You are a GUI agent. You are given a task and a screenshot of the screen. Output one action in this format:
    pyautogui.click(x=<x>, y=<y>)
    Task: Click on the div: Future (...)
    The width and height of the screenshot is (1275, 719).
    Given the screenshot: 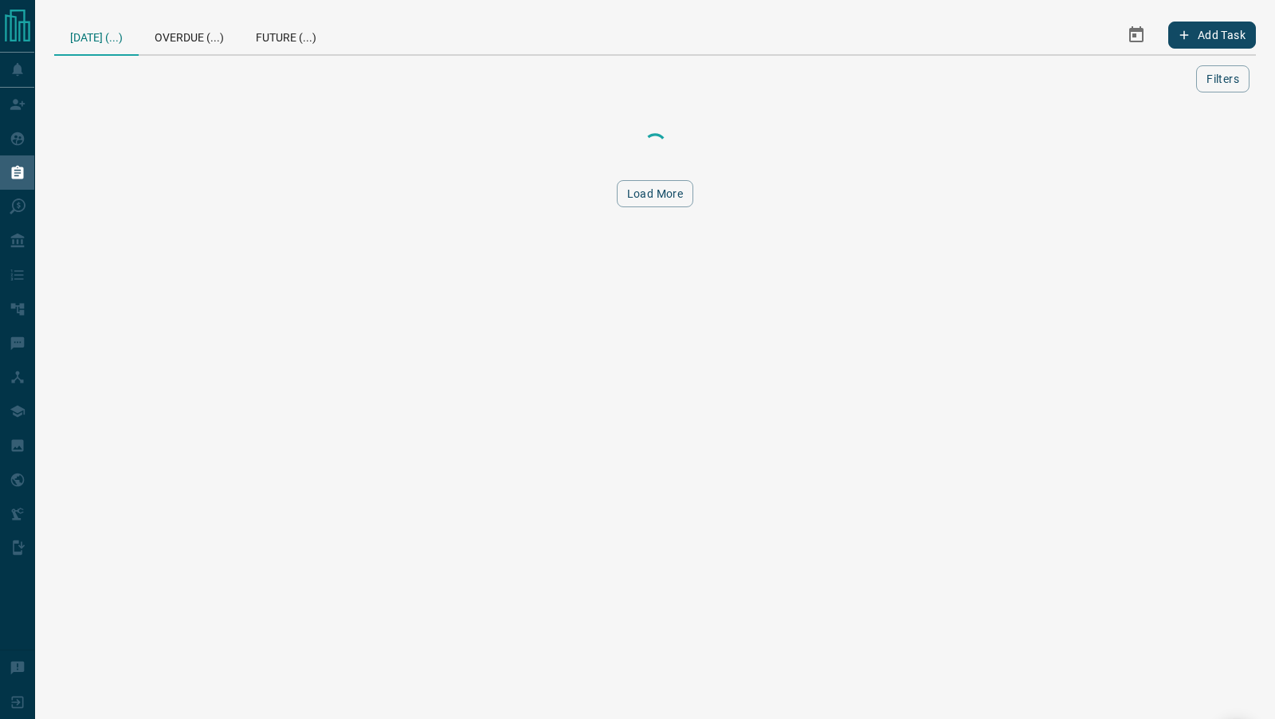 What is the action you would take?
    pyautogui.click(x=286, y=35)
    